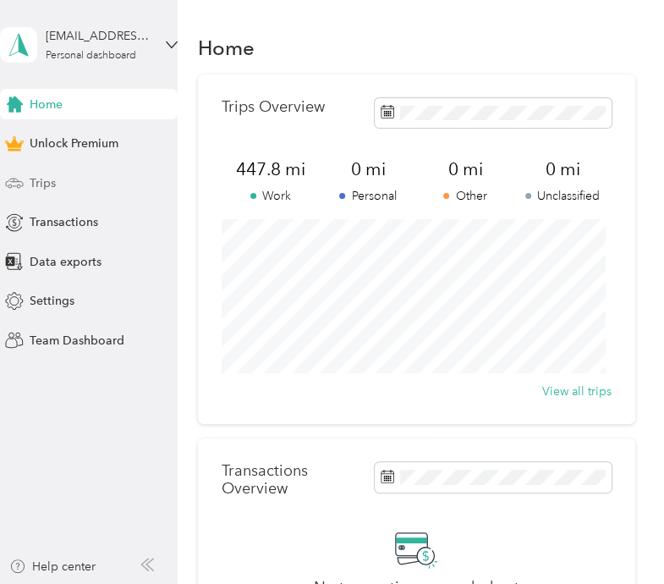 The height and width of the screenshot is (584, 664). I want to click on span: Unlock Premium, so click(74, 143).